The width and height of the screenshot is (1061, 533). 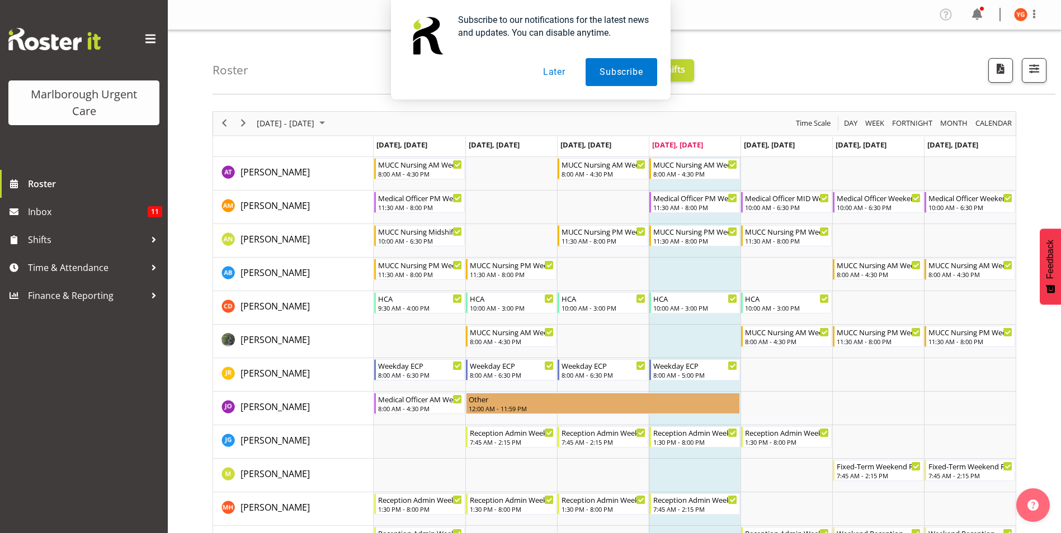 What do you see at coordinates (970, 198) in the screenshot?
I see `div: Medical Officer Weekends` at bounding box center [970, 198].